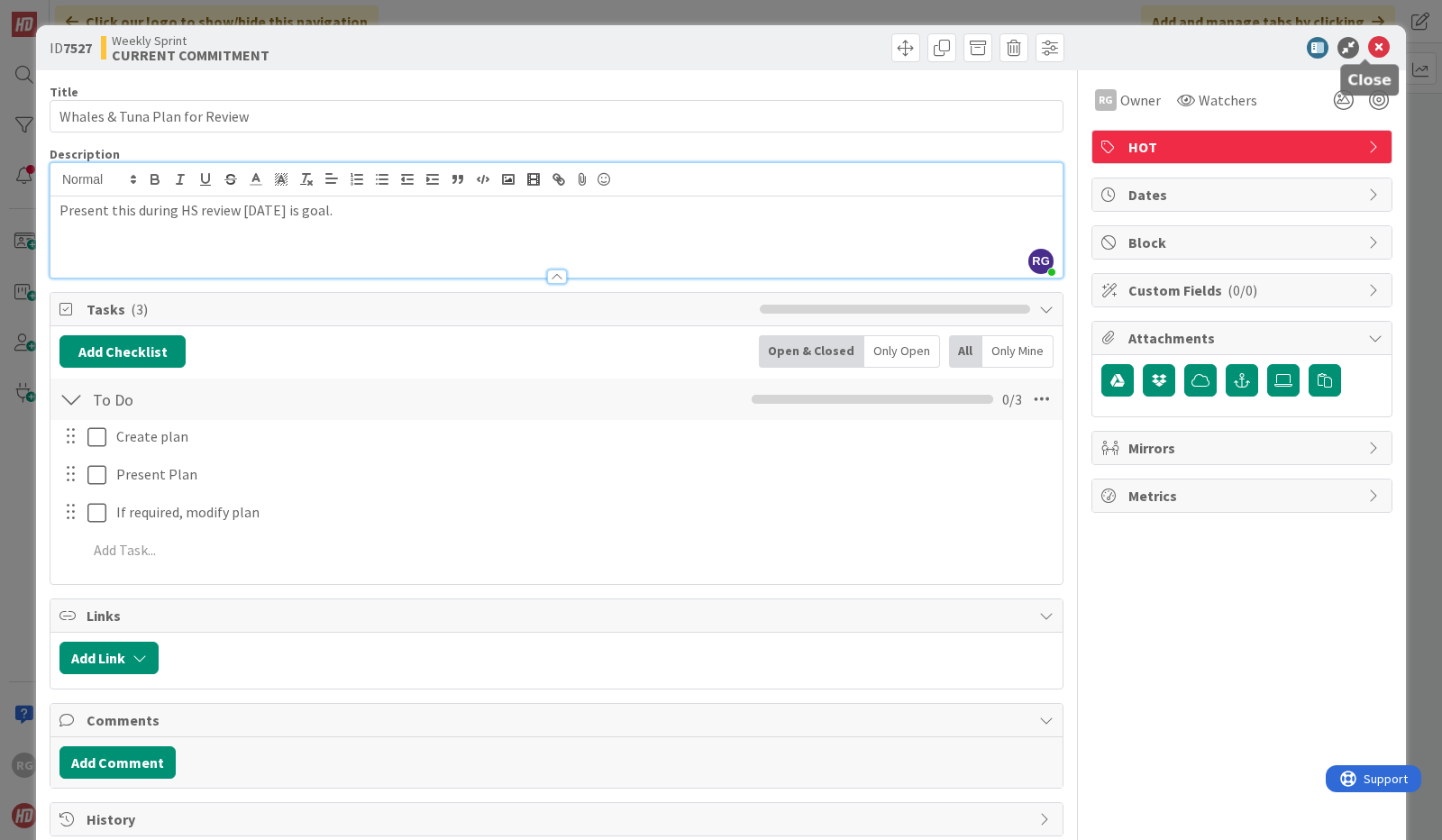 The width and height of the screenshot is (1442, 840). What do you see at coordinates (1243, 242) in the screenshot?
I see `span: Block` at bounding box center [1243, 242].